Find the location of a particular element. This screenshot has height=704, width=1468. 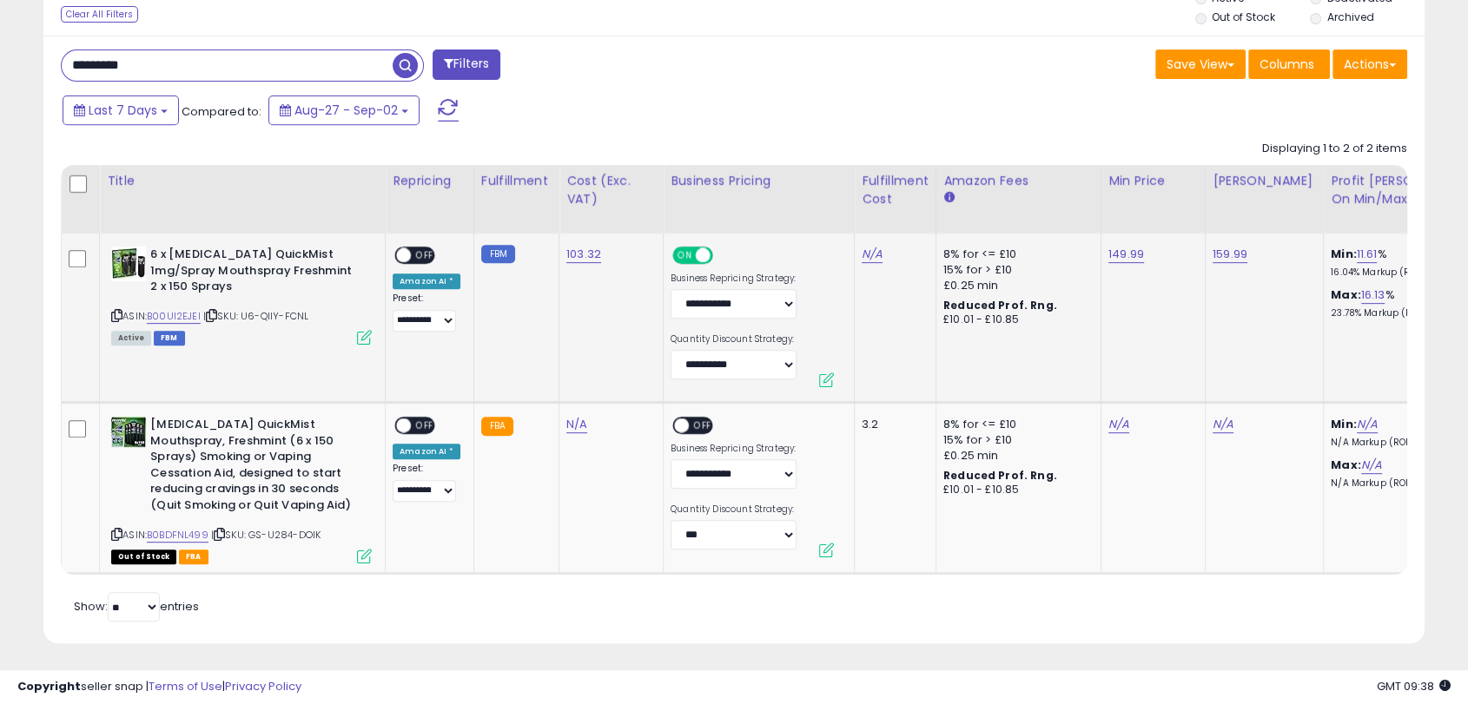

label: Archived is located at coordinates (1350, 17).